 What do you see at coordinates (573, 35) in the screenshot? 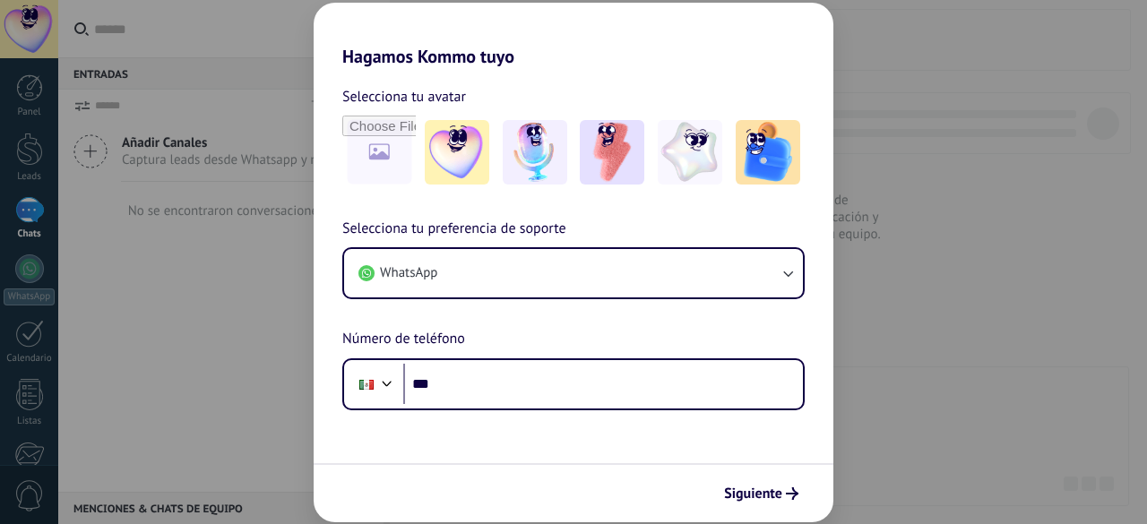
I see `h2: Hagamos Kommo tuyo` at bounding box center [573, 35].